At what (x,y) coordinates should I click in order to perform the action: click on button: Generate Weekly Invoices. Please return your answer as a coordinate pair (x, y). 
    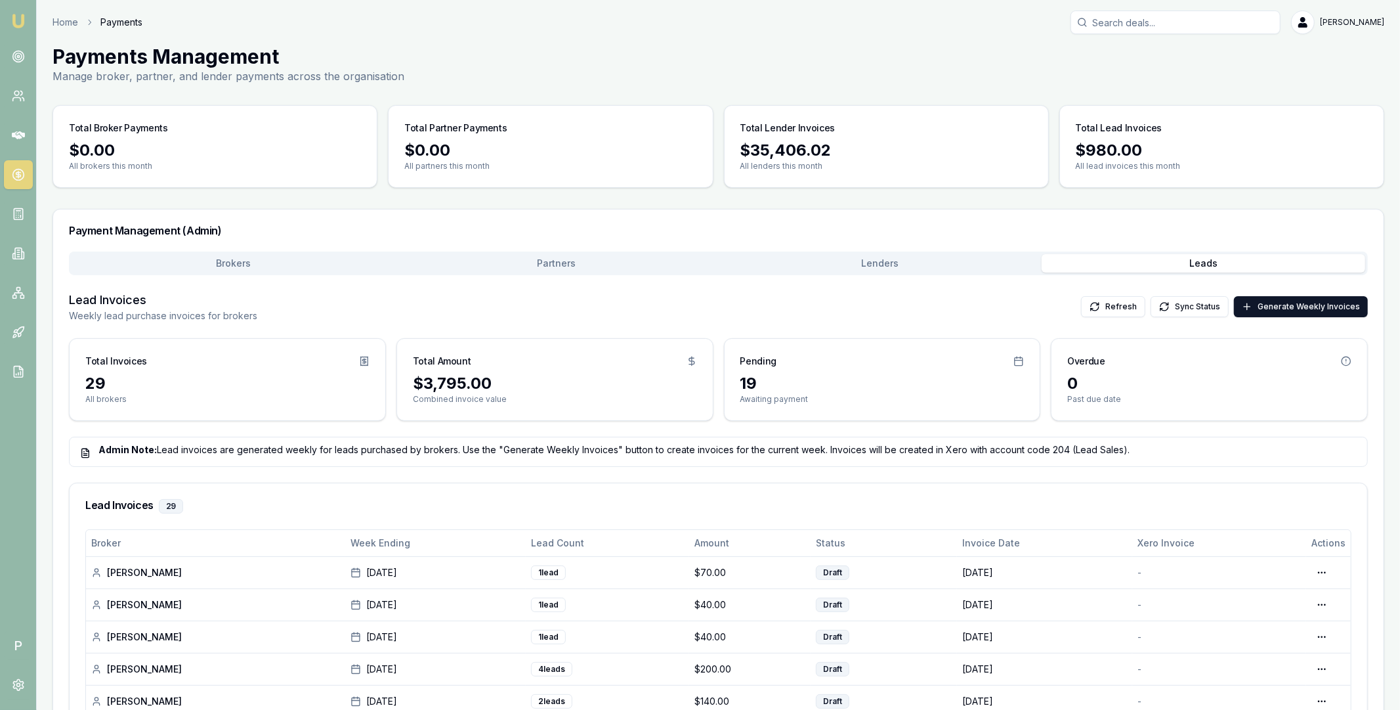
    Looking at the image, I should click on (1301, 307).